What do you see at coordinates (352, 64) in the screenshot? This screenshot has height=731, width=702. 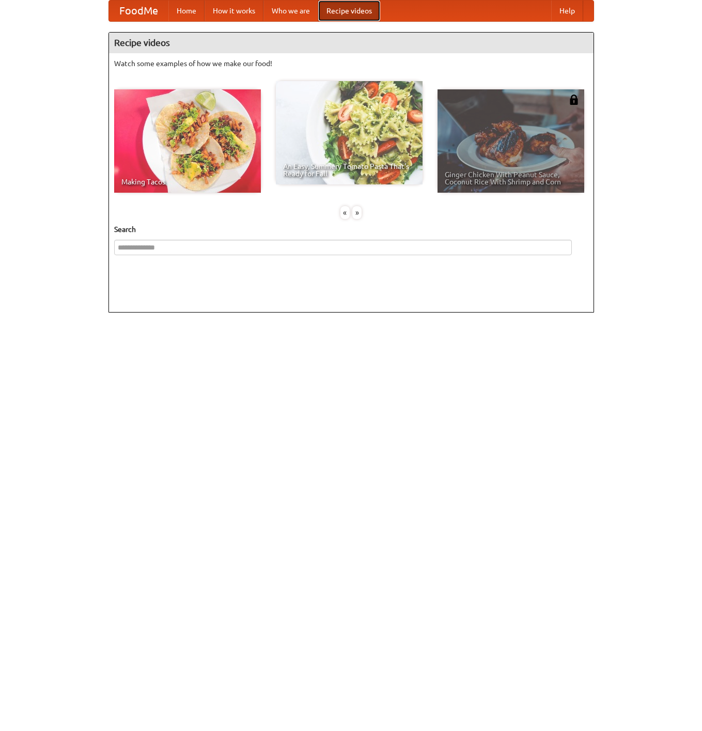 I see `p: Watch some examples of how we make our food!` at bounding box center [352, 64].